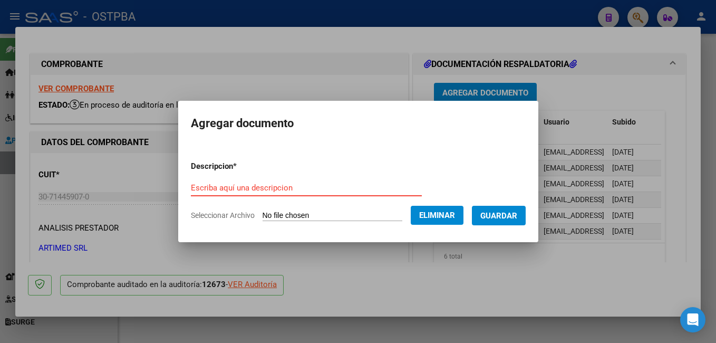 The image size is (716, 343). I want to click on span: Seleccionar Archivo, so click(222, 215).